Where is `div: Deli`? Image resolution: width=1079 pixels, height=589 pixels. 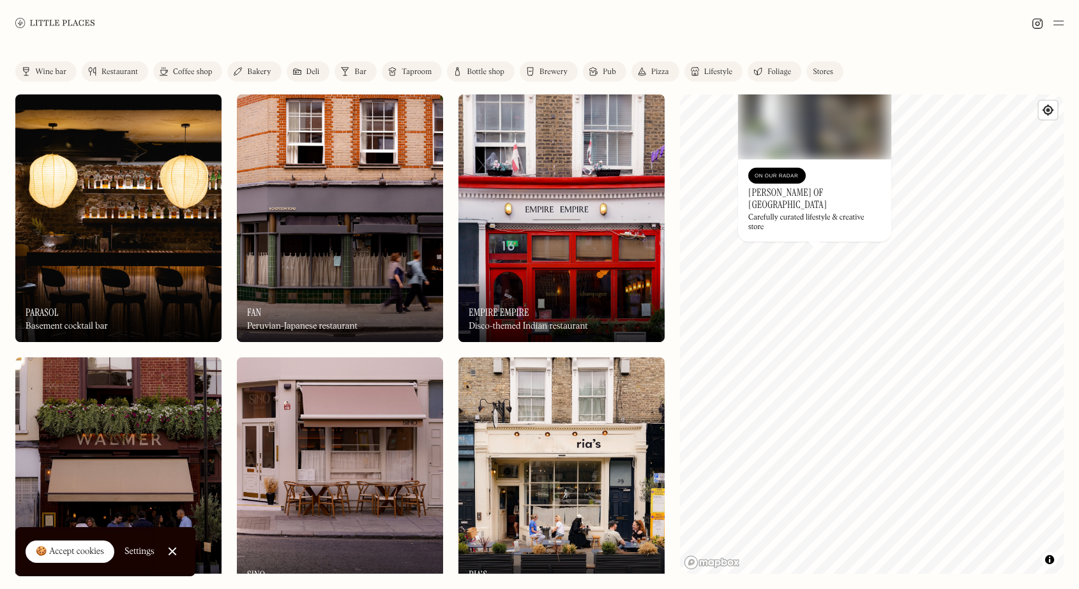 div: Deli is located at coordinates (313, 72).